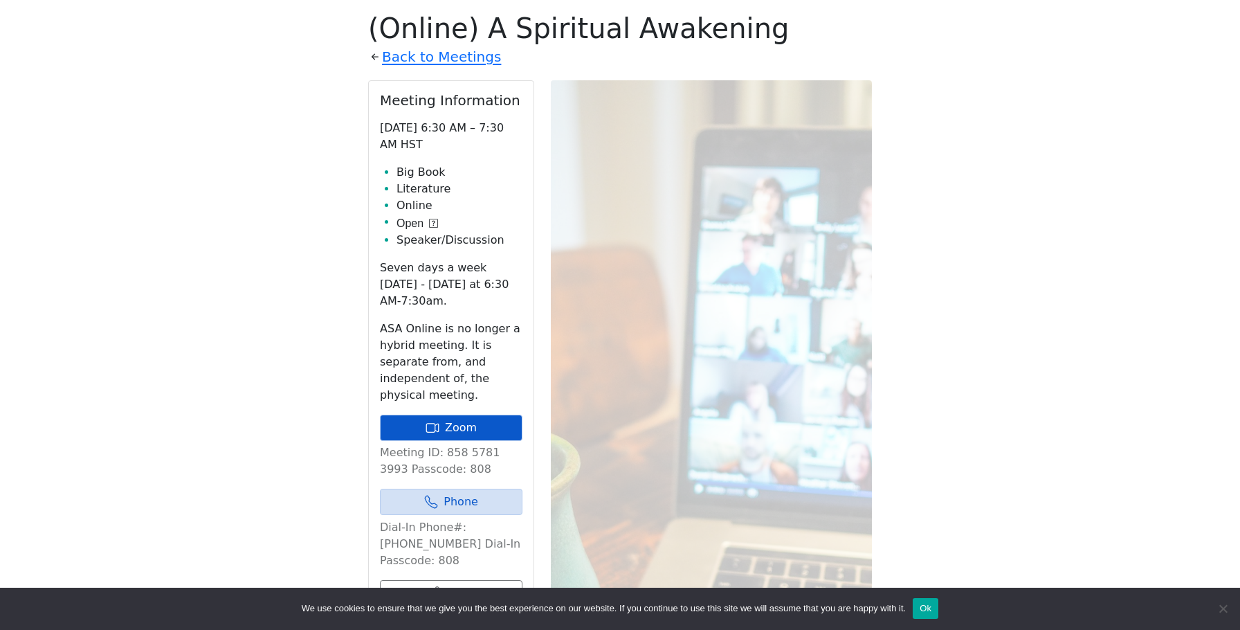 This screenshot has width=1240, height=630. What do you see at coordinates (460, 172) in the screenshot?
I see `li: Big Book` at bounding box center [460, 172].